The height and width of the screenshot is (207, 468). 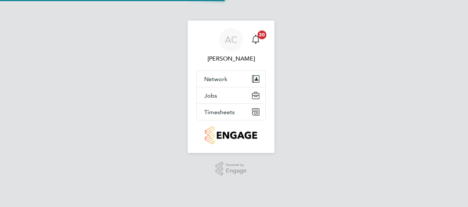 I want to click on a: Powered byEngage, so click(x=231, y=169).